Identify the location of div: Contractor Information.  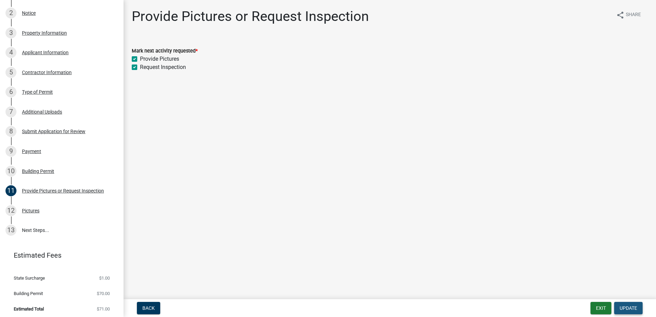
(47, 72).